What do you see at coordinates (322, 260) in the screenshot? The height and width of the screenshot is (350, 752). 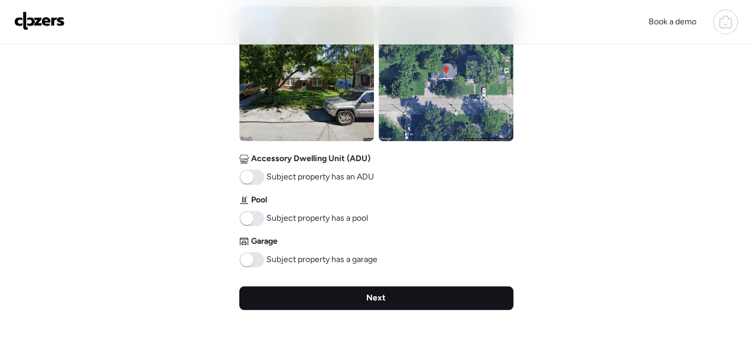 I see `span: Subject property has a garage` at bounding box center [322, 260].